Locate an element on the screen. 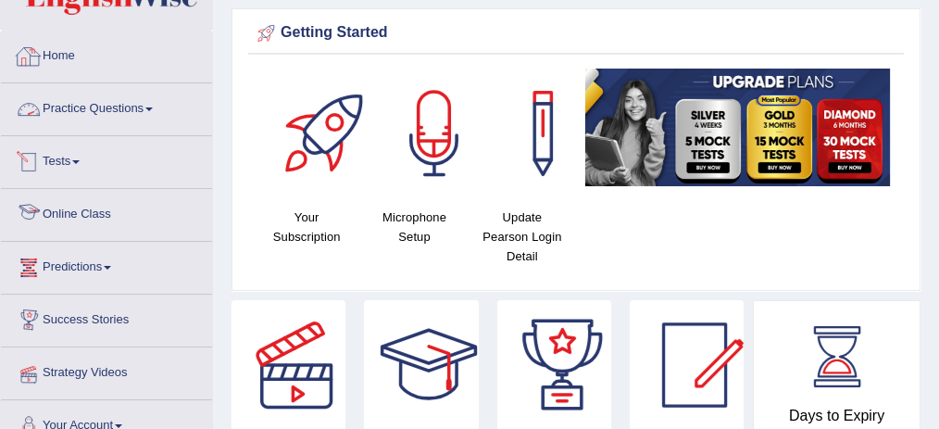  a: Home is located at coordinates (106, 54).